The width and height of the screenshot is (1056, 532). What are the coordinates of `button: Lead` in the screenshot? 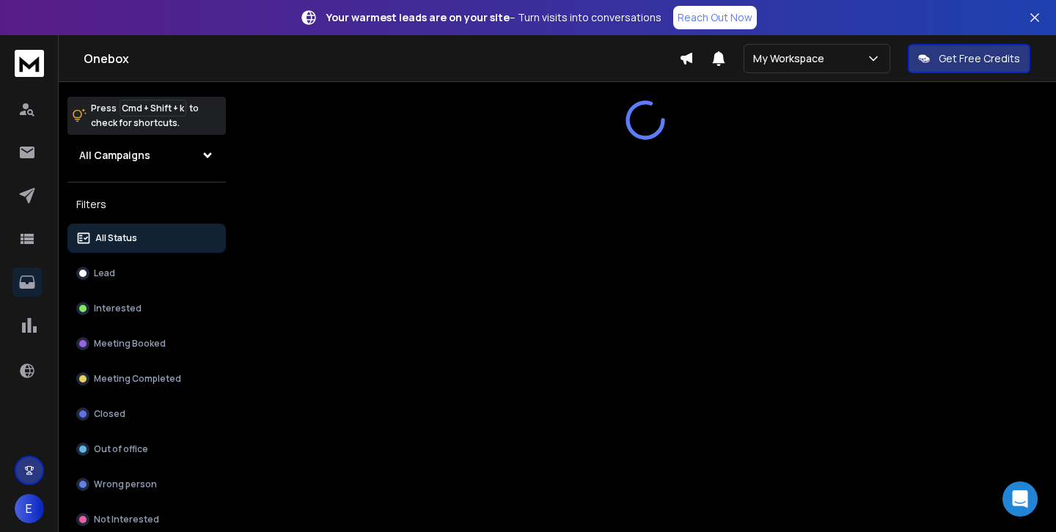 It's located at (147, 274).